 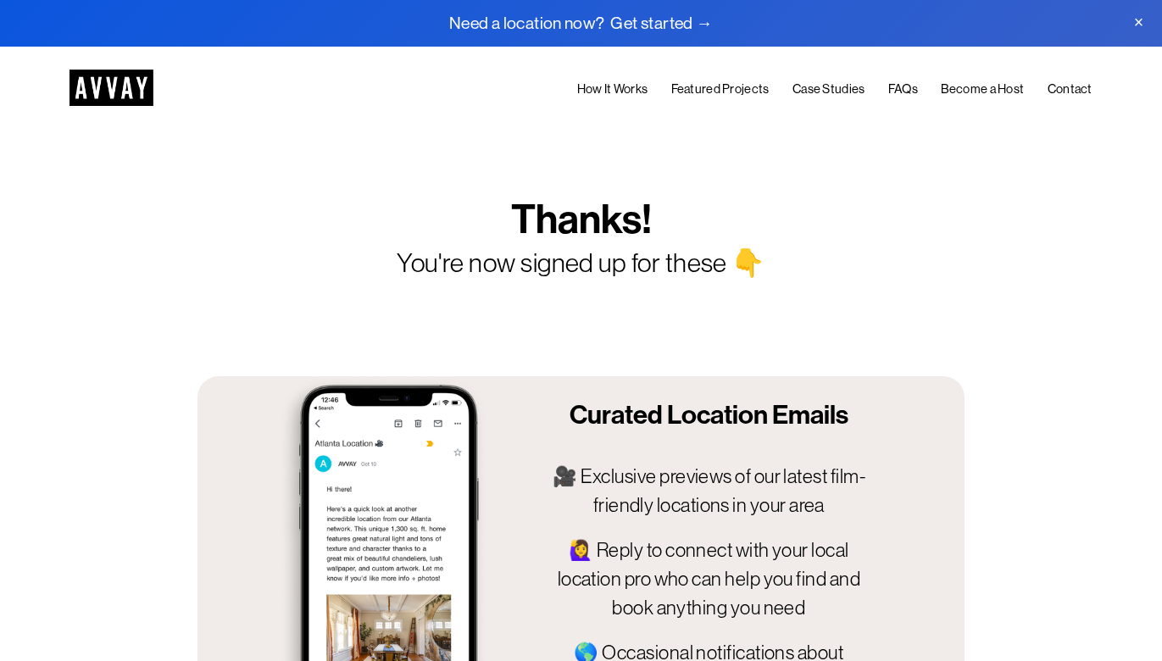 What do you see at coordinates (709, 579) in the screenshot?
I see `p: 🙋‍♀️ Reply to connect with your local location pro who can help you find and book anything you need` at bounding box center [709, 579].